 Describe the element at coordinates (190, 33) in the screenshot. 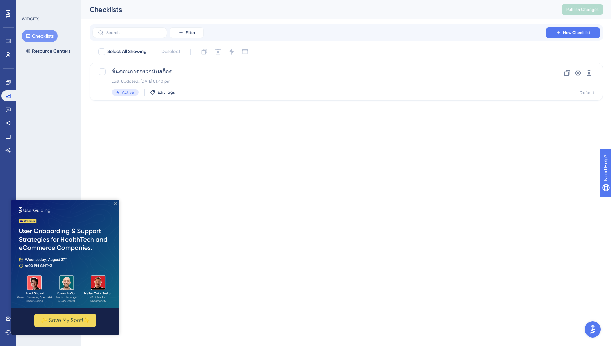

I see `span: Filter` at that location.